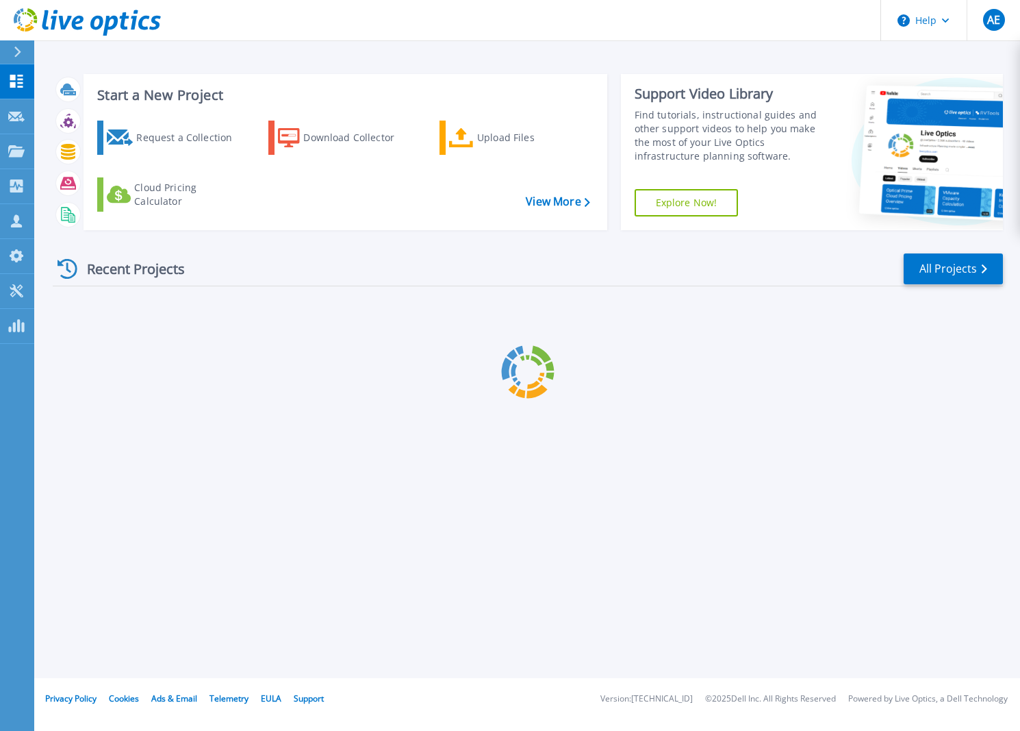  Describe the element at coordinates (271, 698) in the screenshot. I see `a: EULA` at that location.